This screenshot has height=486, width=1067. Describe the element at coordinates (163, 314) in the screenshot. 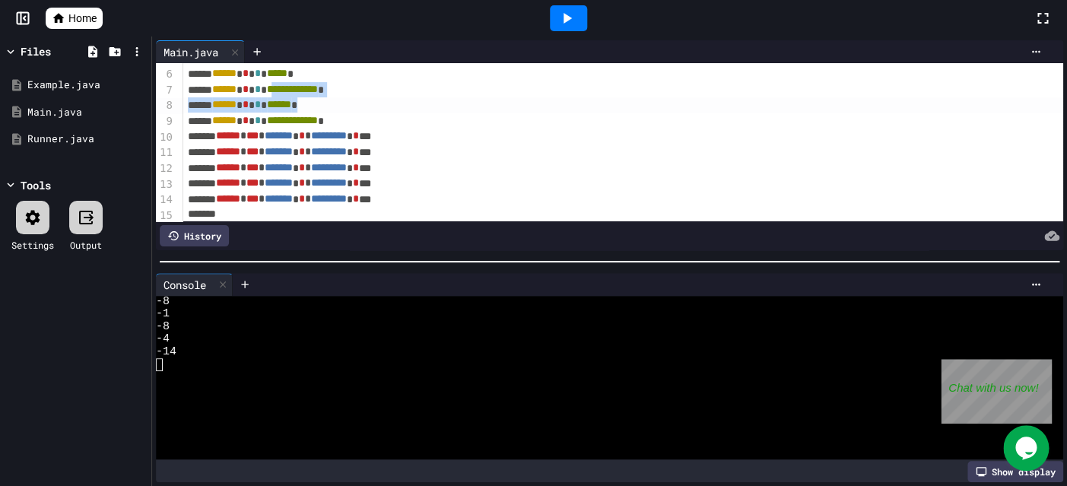

I see `span: -1` at that location.